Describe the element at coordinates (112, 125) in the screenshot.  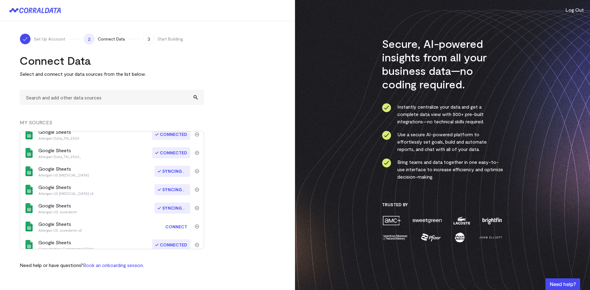
I see `div: MY SOURCES` at that location.